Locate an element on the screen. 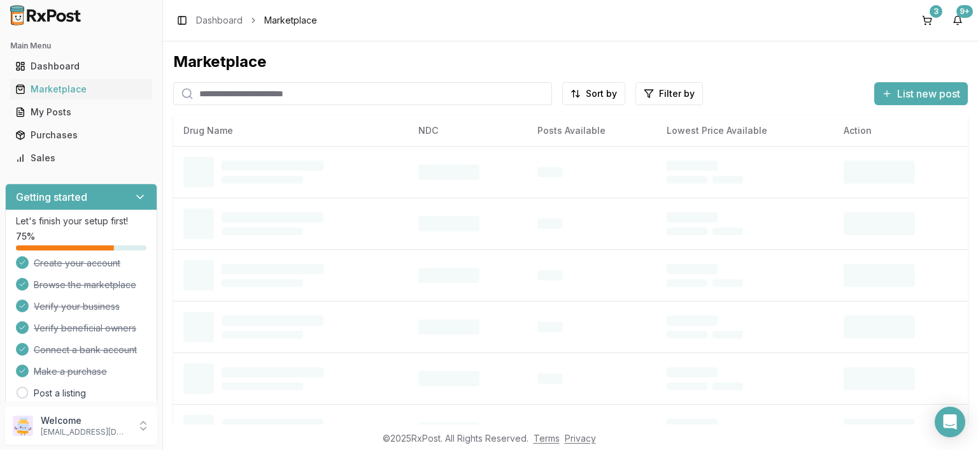 Image resolution: width=978 pixels, height=450 pixels. a: Privacy is located at coordinates (580, 438).